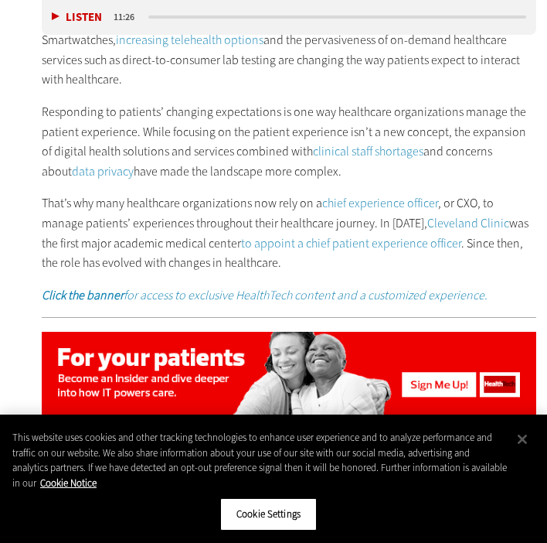 The height and width of the screenshot is (543, 547). Describe the element at coordinates (289, 141) in the screenshot. I see `p: Responding to patients’ changing expectations is one way healthcare organizations manage the pati...` at that location.